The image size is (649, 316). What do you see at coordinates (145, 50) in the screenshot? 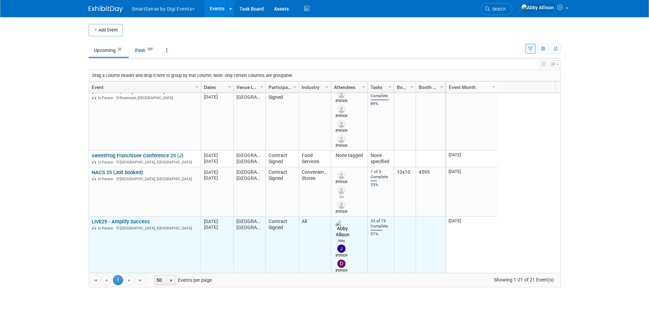
I see `a: Past107` at bounding box center [145, 50].